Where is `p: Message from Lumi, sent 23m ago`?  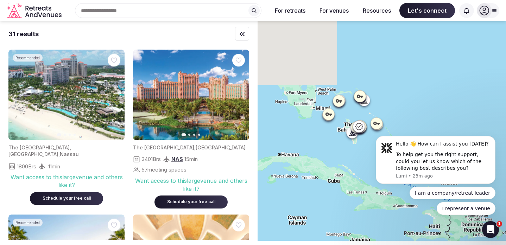 p: Message from Lumi, sent 23m ago is located at coordinates (78, 79).